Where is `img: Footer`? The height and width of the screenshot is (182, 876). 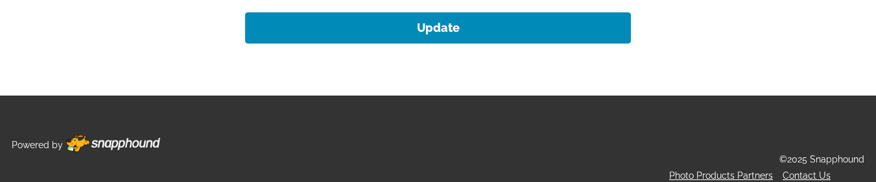 img: Footer is located at coordinates (113, 143).